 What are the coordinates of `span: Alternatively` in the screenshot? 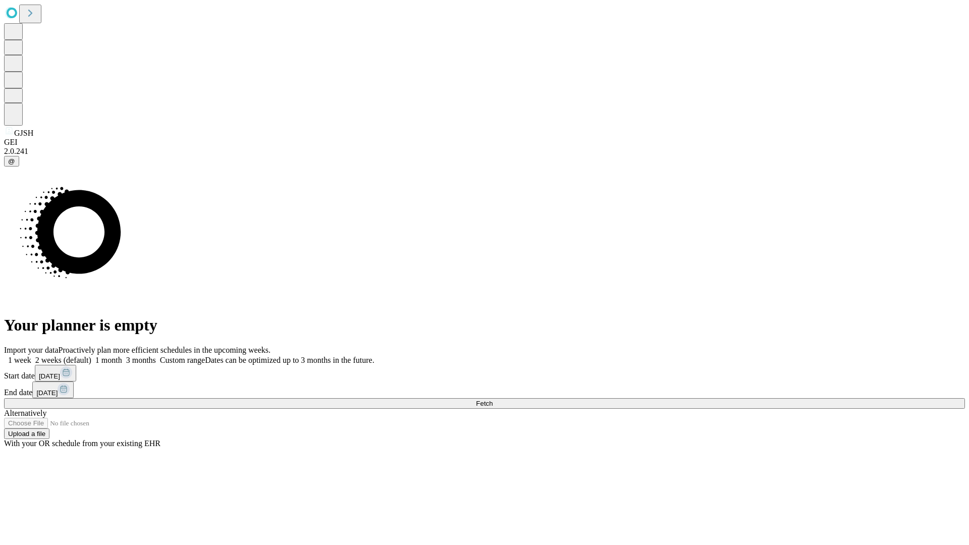 It's located at (25, 413).